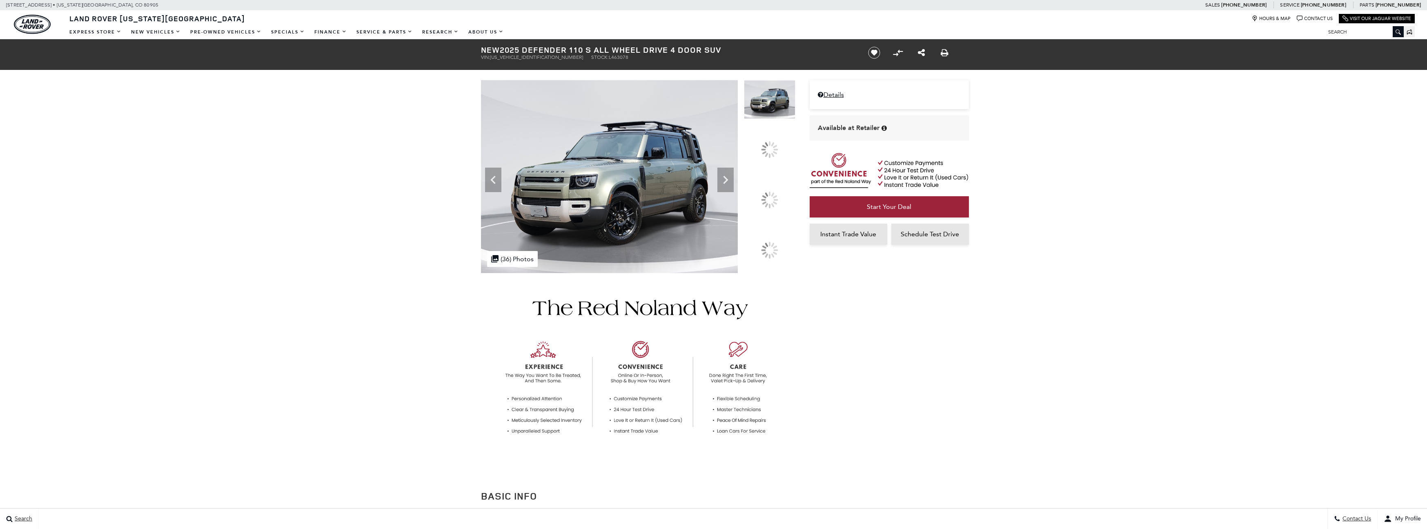 This screenshot has width=1427, height=529. What do you see at coordinates (1377, 18) in the screenshot?
I see `a: Visit Our Jaguar Website` at bounding box center [1377, 18].